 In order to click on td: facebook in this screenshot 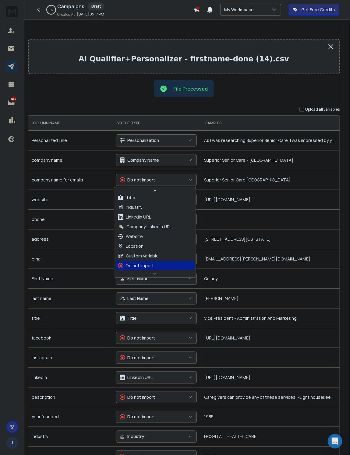, I will do `click(70, 338)`.